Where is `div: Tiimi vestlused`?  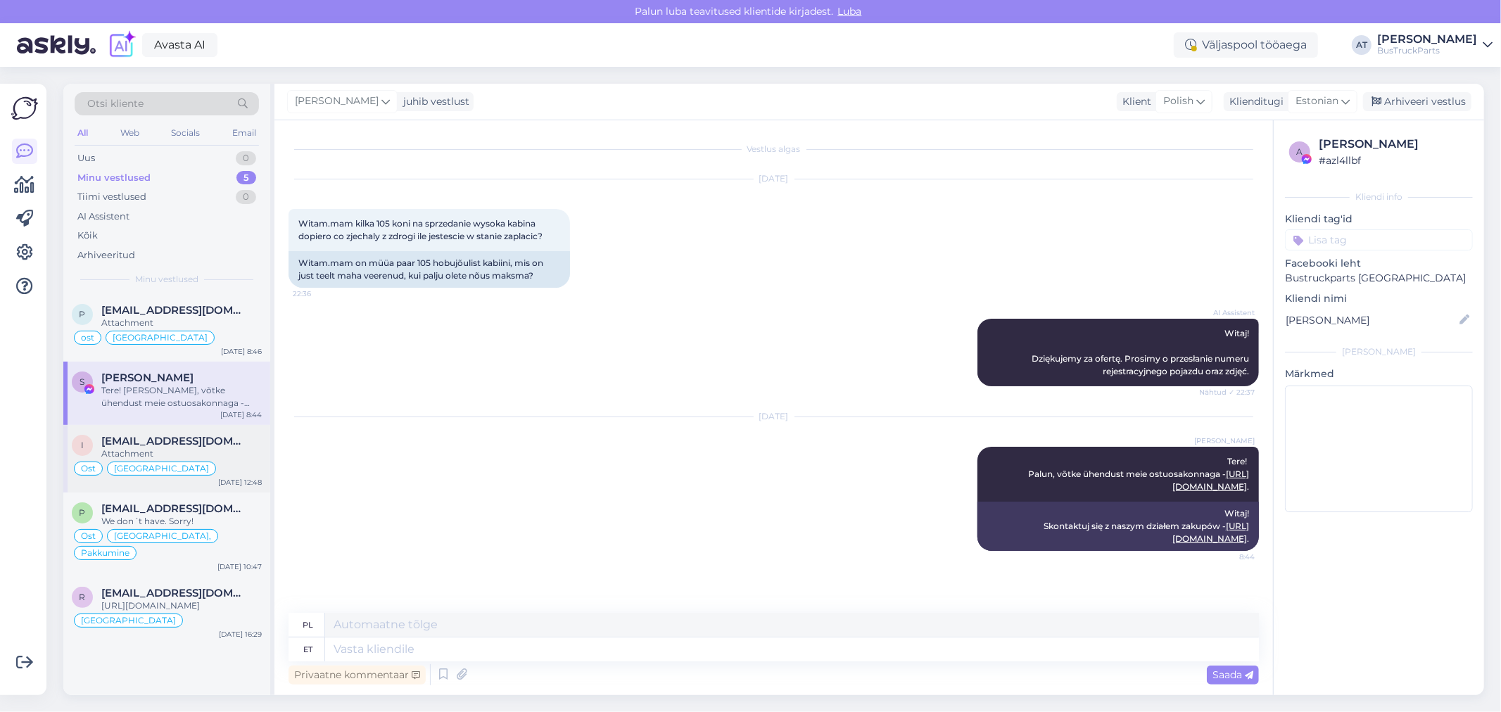
div: Tiimi vestlused is located at coordinates (112, 197).